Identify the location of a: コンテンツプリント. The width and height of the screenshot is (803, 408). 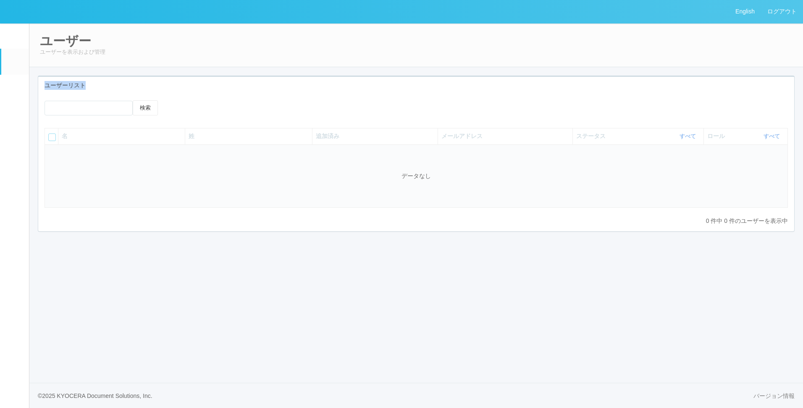
(15, 220).